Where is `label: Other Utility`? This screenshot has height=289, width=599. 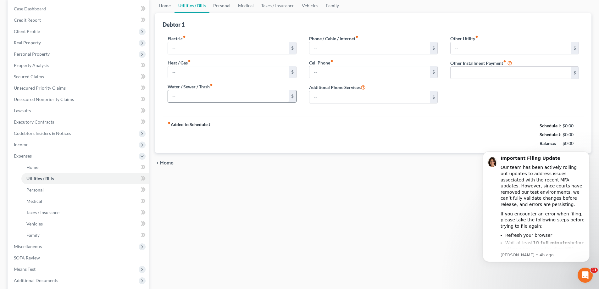 label: Other Utility is located at coordinates (464, 38).